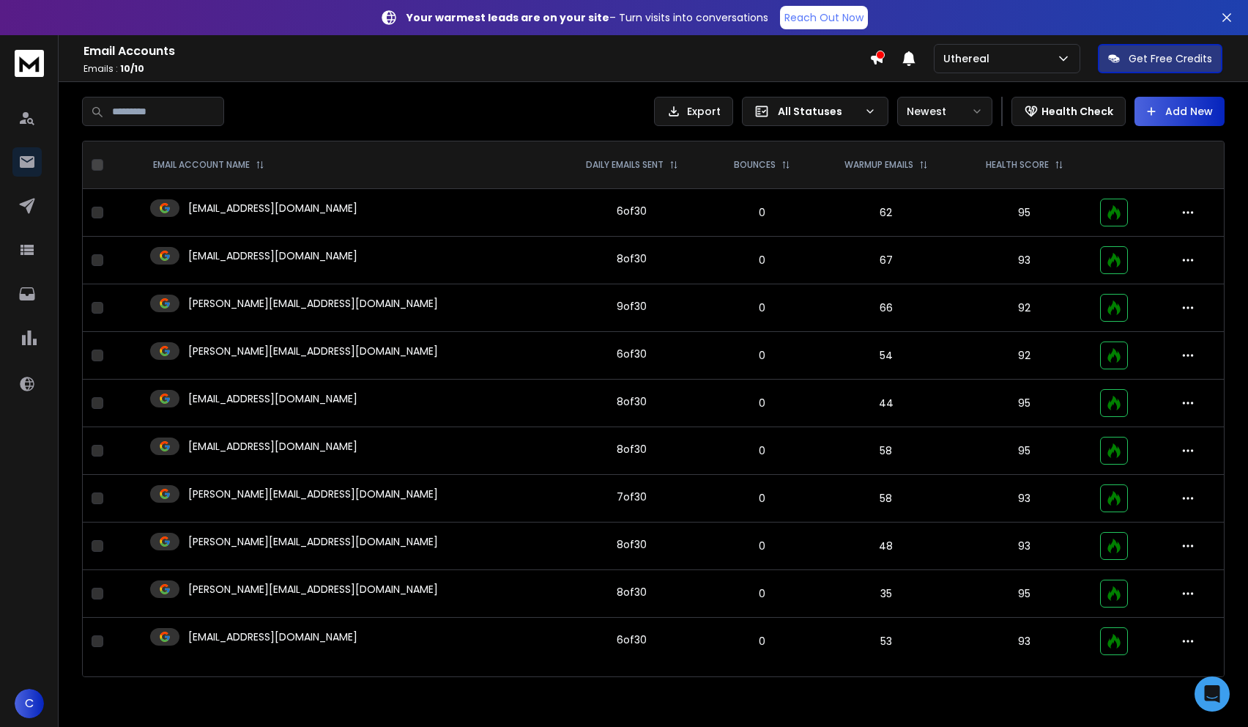 This screenshot has width=1248, height=727. Describe the element at coordinates (886, 593) in the screenshot. I see `td: 35` at that location.